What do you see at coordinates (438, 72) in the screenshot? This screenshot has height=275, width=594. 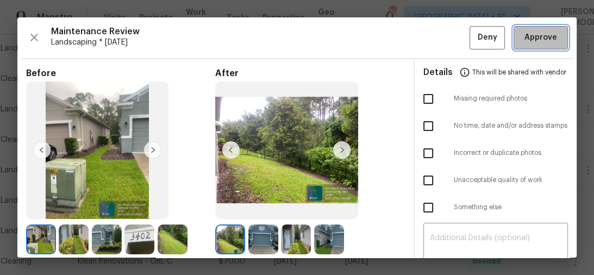 I see `span: Details` at bounding box center [438, 72].